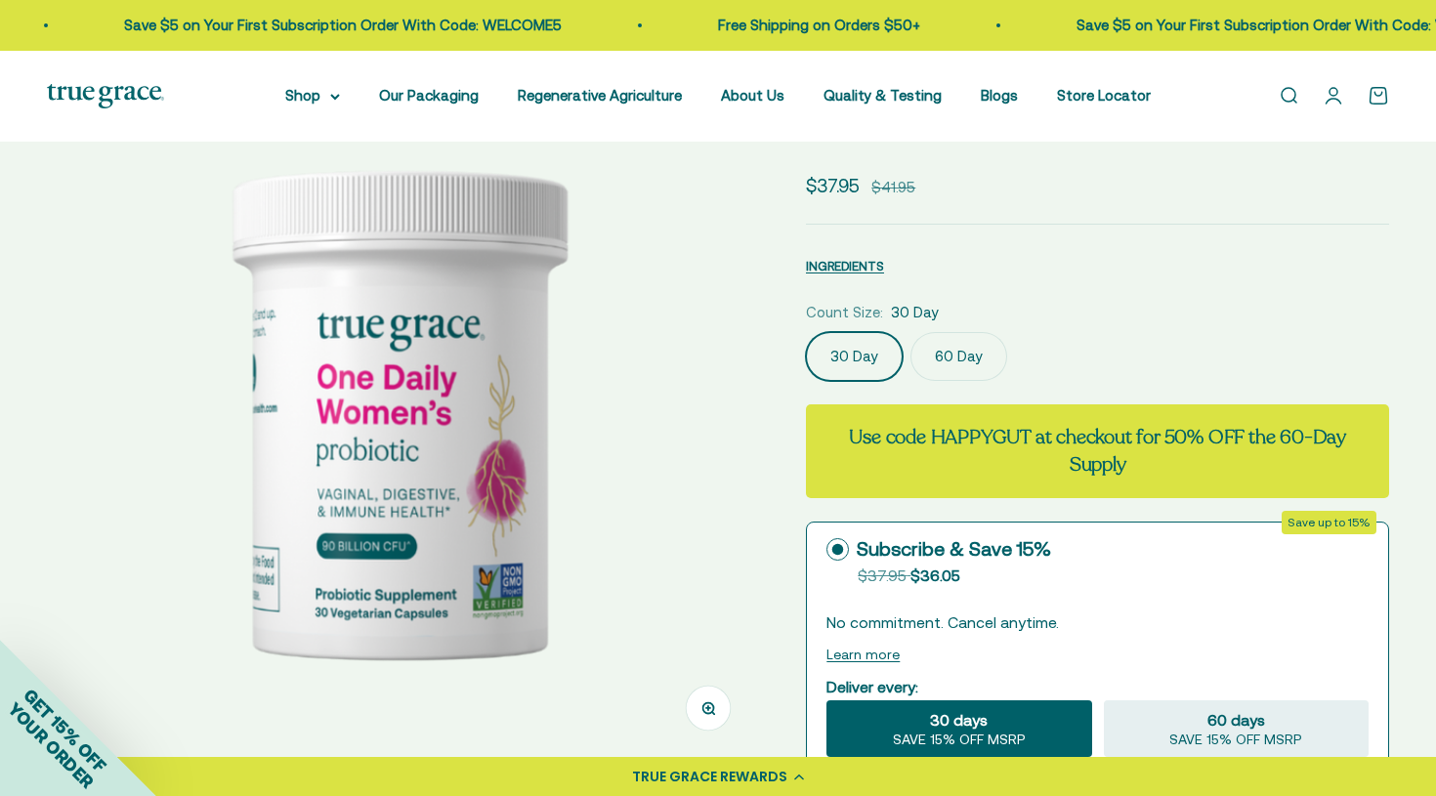  What do you see at coordinates (845, 266) in the screenshot?
I see `button: INGREDIENTS` at bounding box center [845, 266].